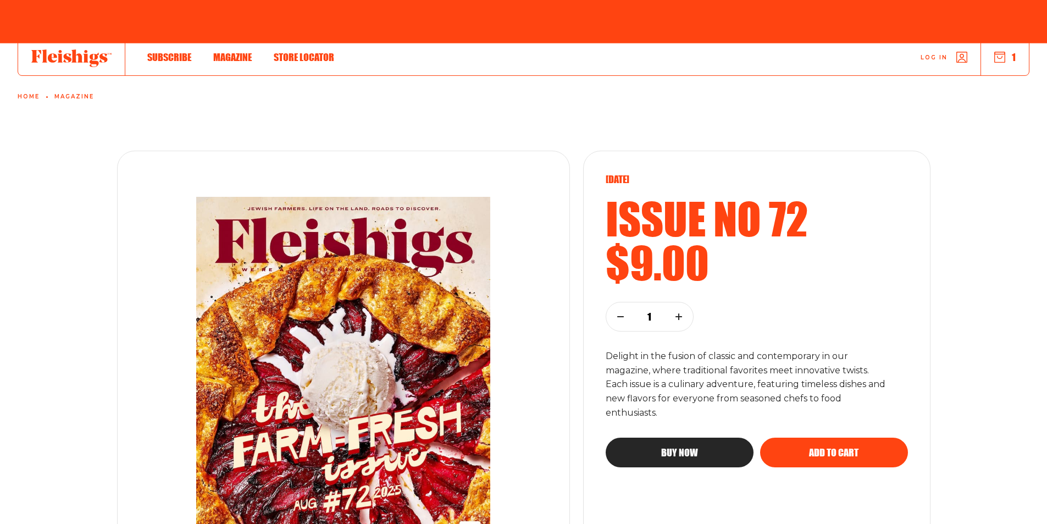 The width and height of the screenshot is (1047, 524). I want to click on span: Log in, so click(934, 57).